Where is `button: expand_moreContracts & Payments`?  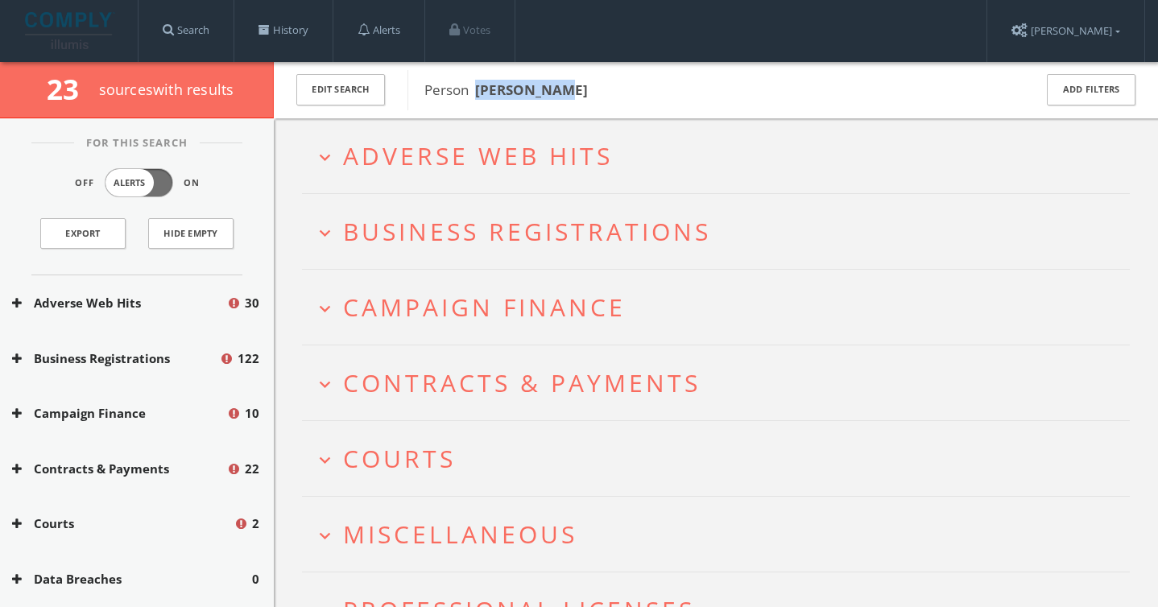
button: expand_moreContracts & Payments is located at coordinates (721, 382).